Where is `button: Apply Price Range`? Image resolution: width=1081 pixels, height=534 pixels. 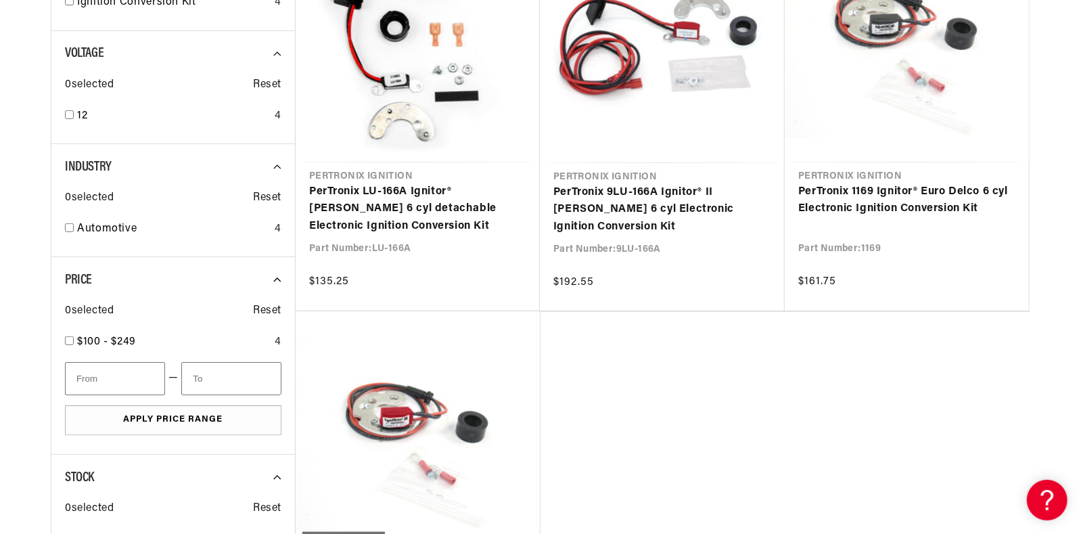
button: Apply Price Range is located at coordinates (173, 420).